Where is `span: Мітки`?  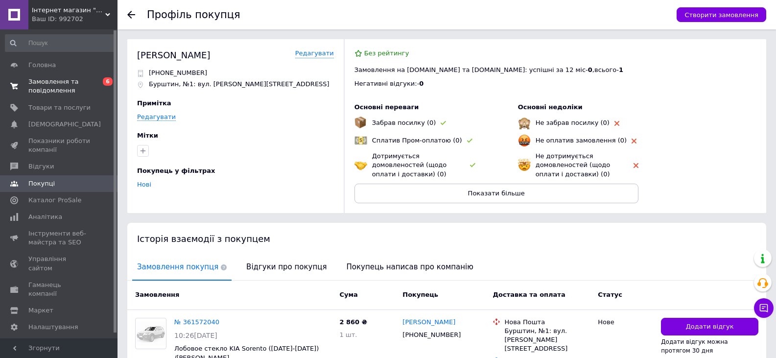 span: Мітки is located at coordinates (147, 135).